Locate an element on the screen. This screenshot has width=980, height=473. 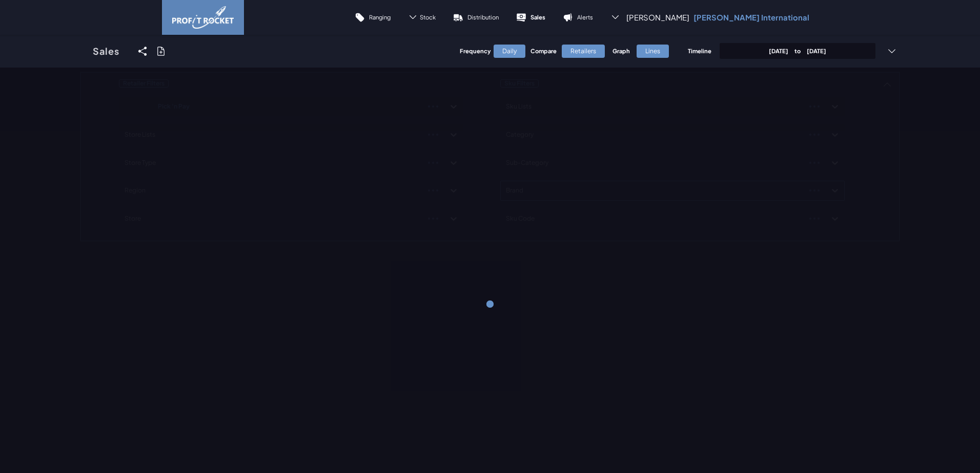
h4: Frequency is located at coordinates (474, 51).